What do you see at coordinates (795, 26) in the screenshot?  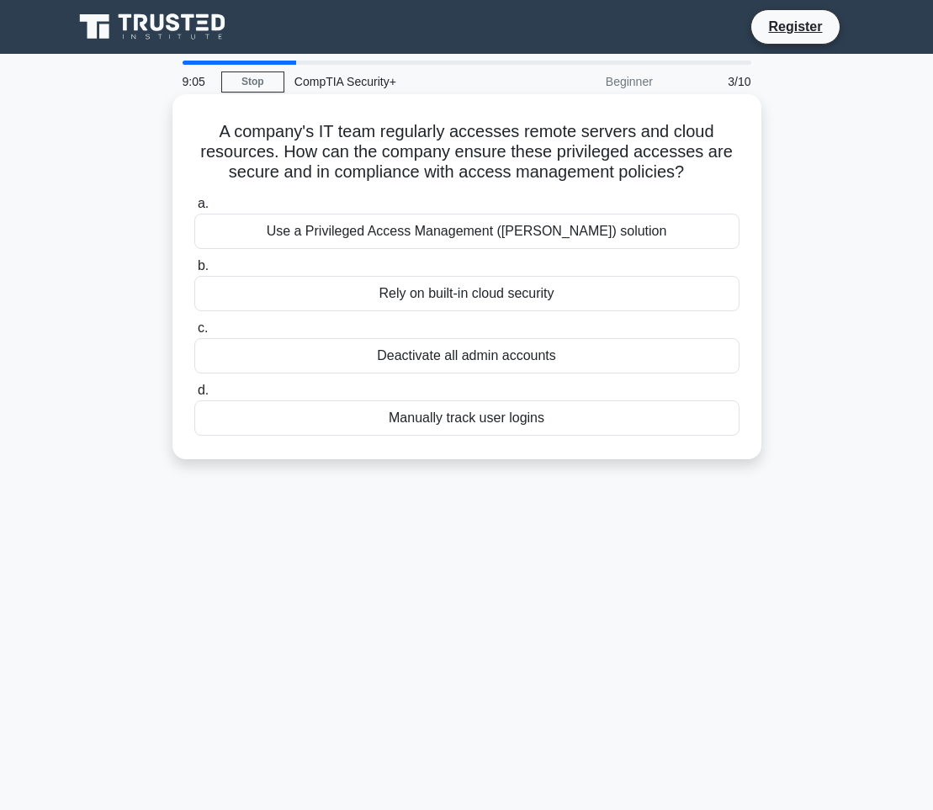 I see `a: Register` at bounding box center [795, 26].